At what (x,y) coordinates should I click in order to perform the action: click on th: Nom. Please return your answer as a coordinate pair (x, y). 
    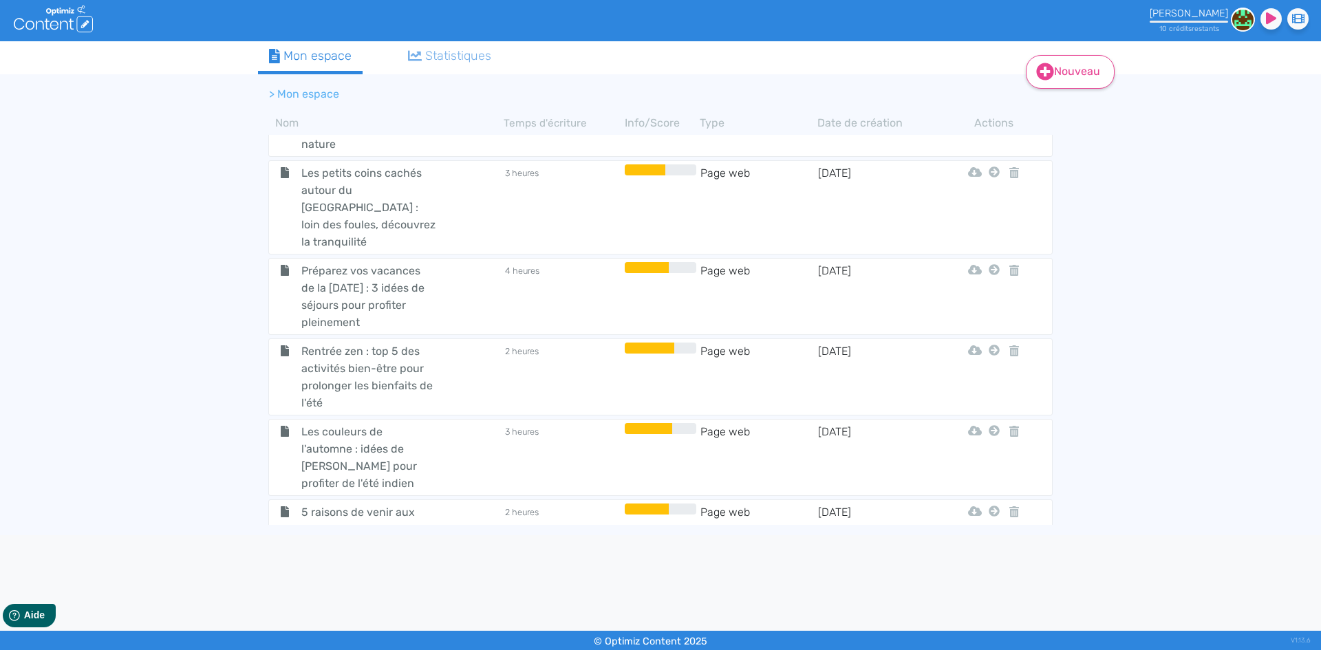
    Looking at the image, I should click on (386, 123).